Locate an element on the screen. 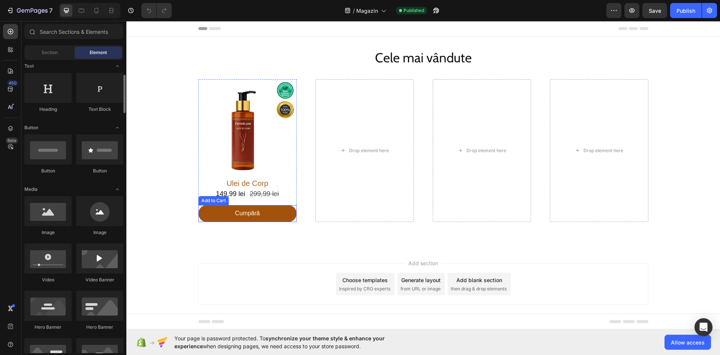 The image size is (720, 355). div: Generate layout is located at coordinates (295, 259).